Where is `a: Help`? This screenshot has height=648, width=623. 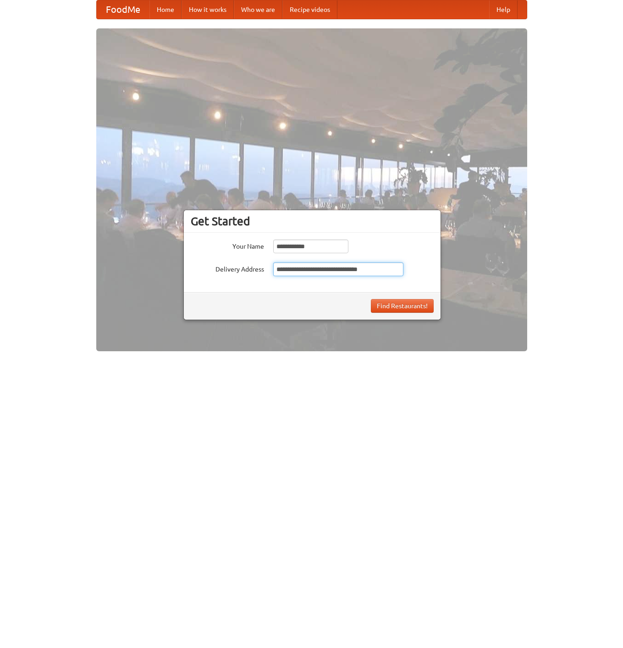 a: Help is located at coordinates (503, 10).